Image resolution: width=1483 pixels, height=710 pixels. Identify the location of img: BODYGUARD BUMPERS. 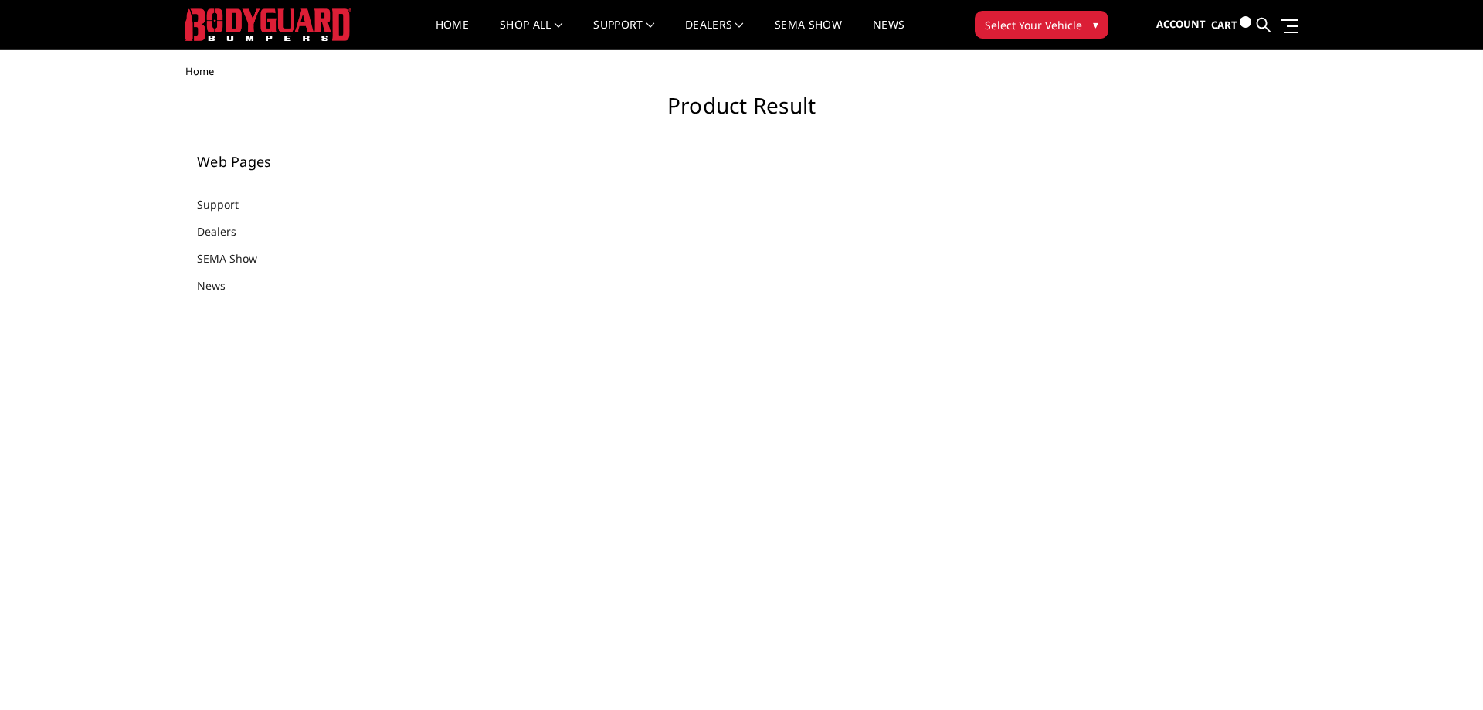
(268, 25).